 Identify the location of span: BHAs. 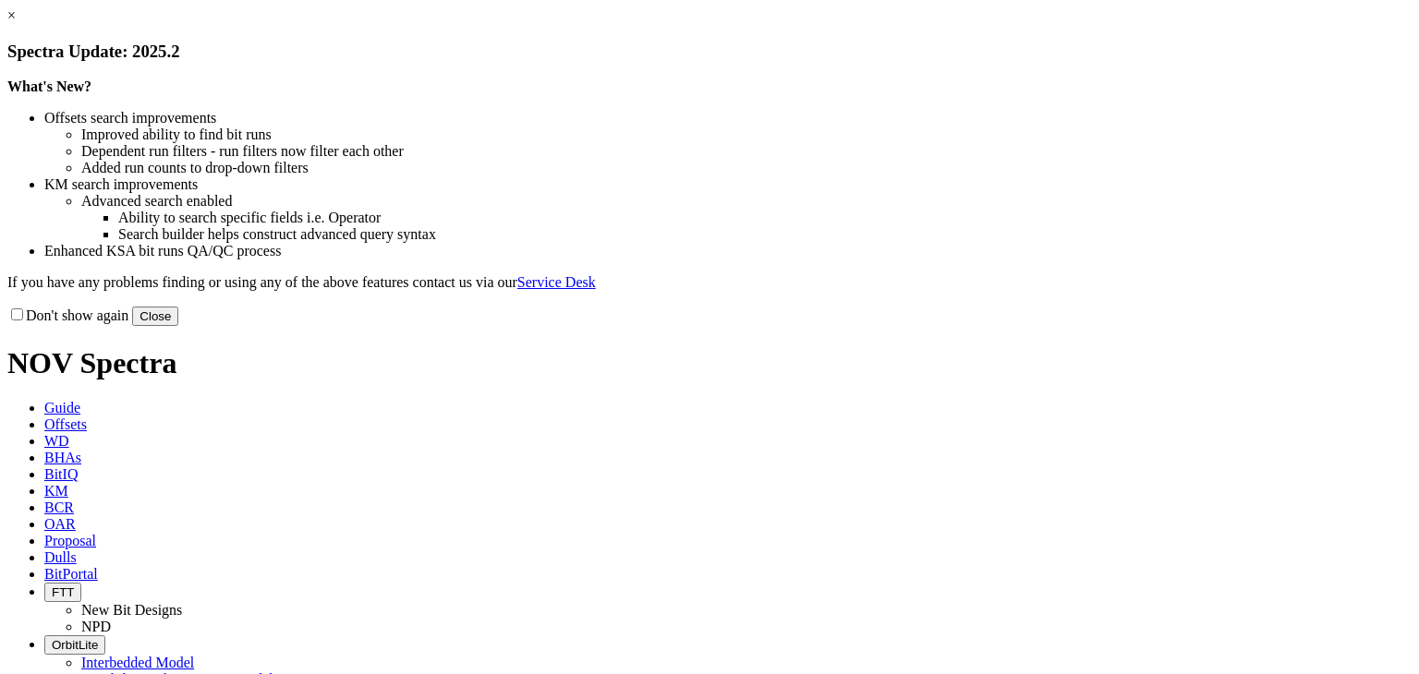
(63, 457).